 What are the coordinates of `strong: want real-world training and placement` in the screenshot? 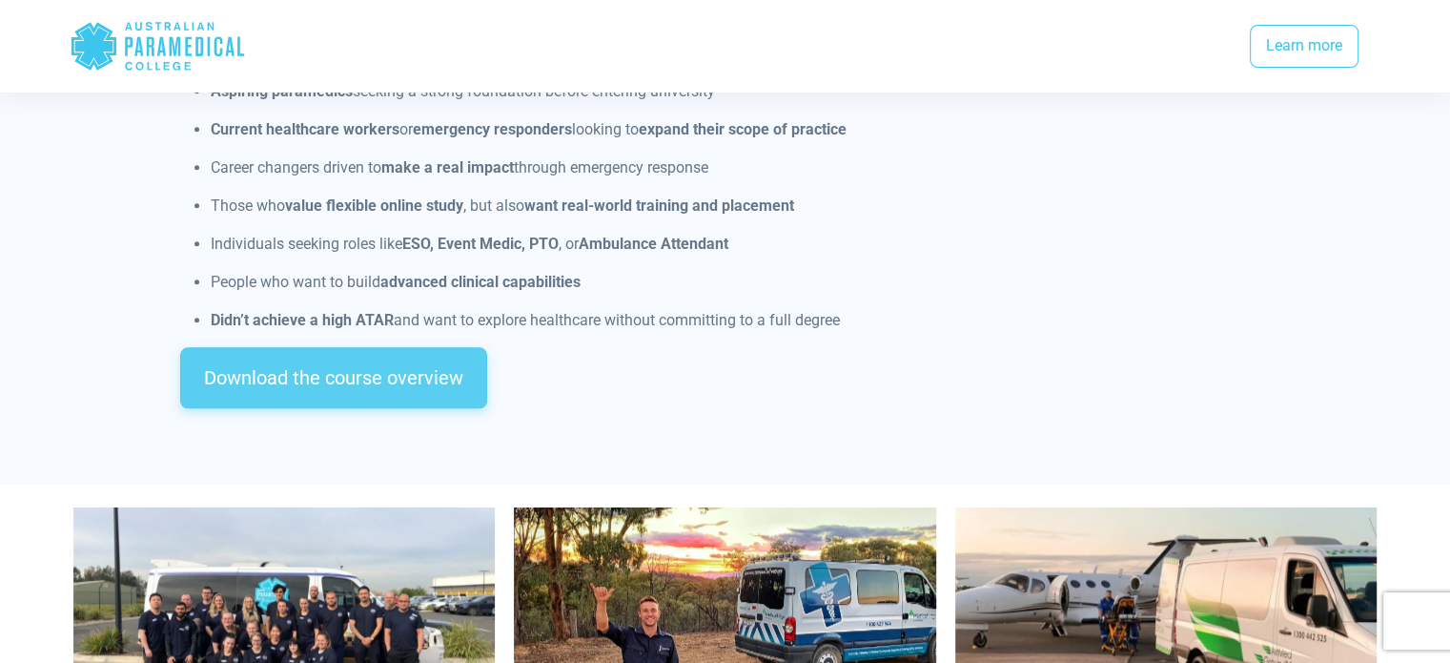 It's located at (659, 205).